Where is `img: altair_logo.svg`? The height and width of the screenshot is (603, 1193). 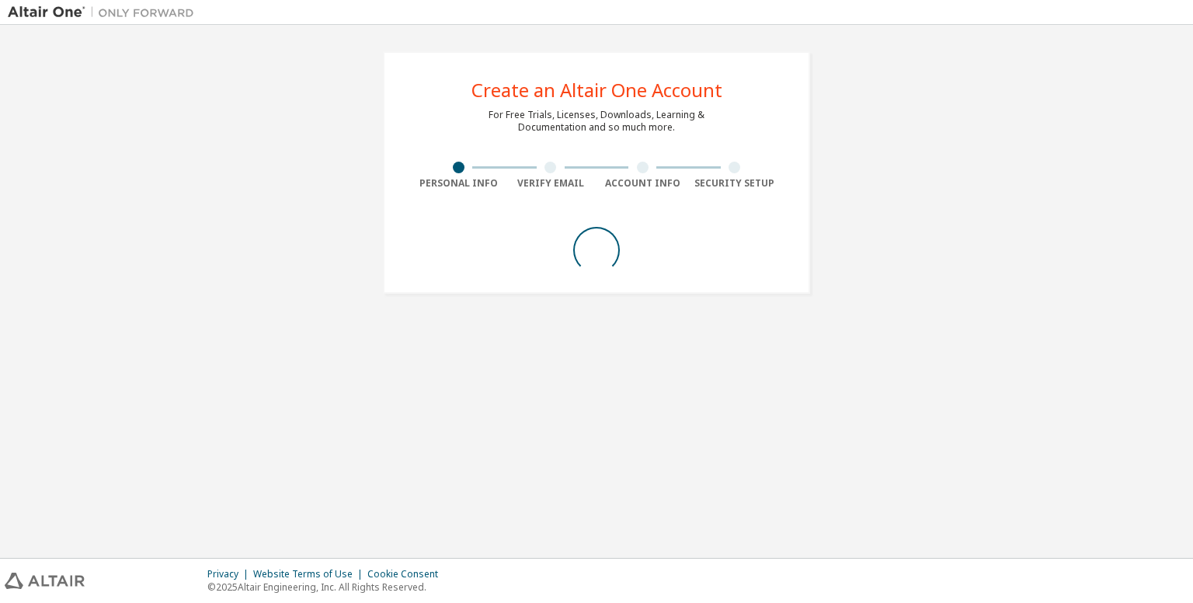 img: altair_logo.svg is located at coordinates (44, 580).